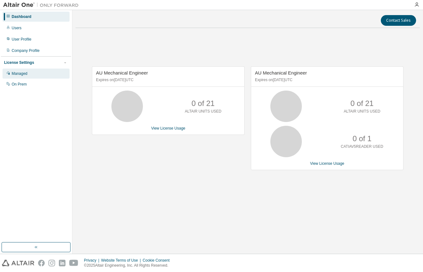 The height and width of the screenshot is (272, 423). Describe the element at coordinates (362, 139) in the screenshot. I see `p: 0 of 1` at that location.